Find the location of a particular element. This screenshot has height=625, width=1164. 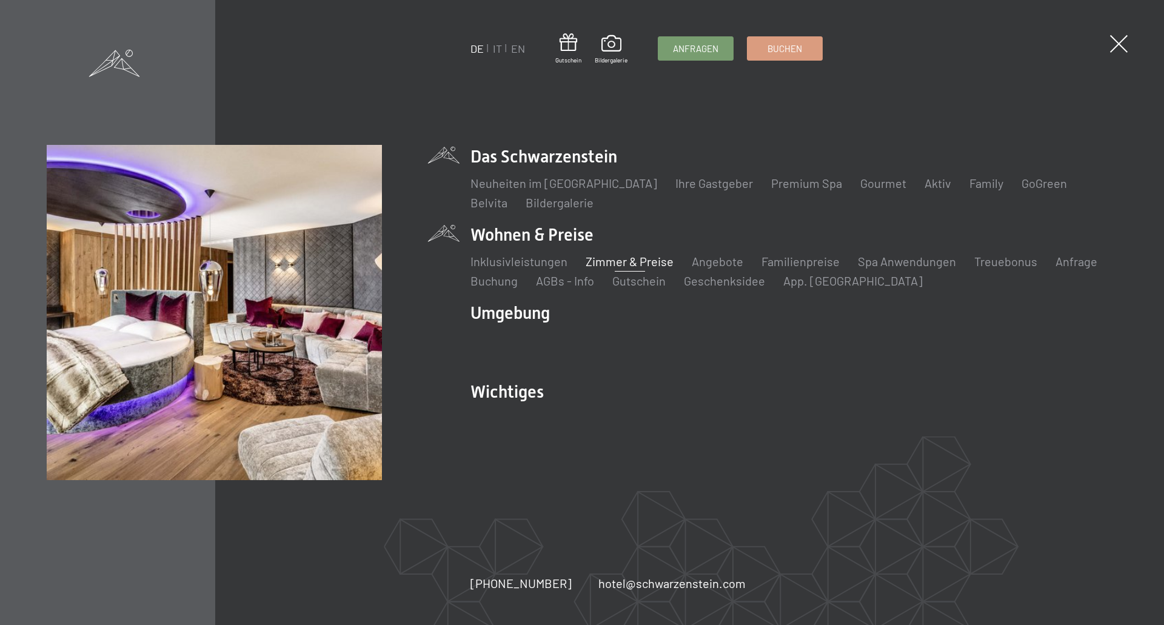

a: Angebote is located at coordinates (717, 261).